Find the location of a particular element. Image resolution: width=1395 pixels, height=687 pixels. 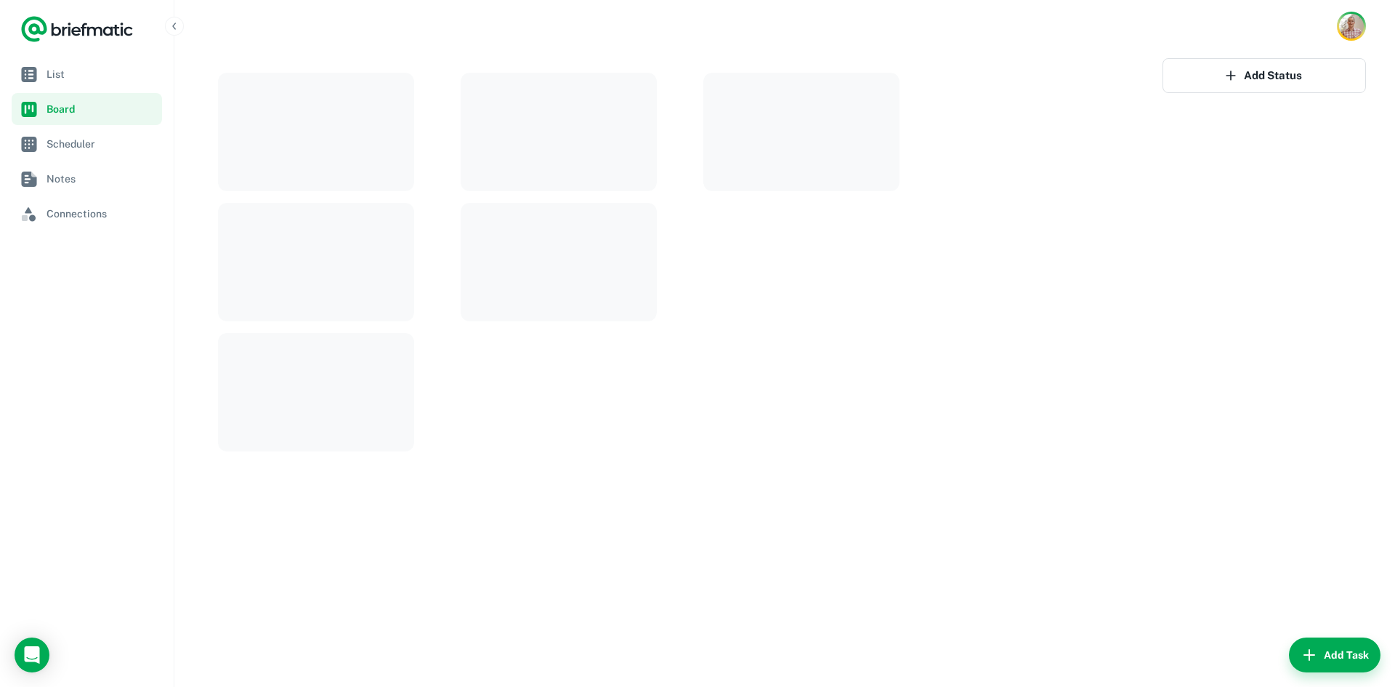

div: Load Chat is located at coordinates (32, 655).